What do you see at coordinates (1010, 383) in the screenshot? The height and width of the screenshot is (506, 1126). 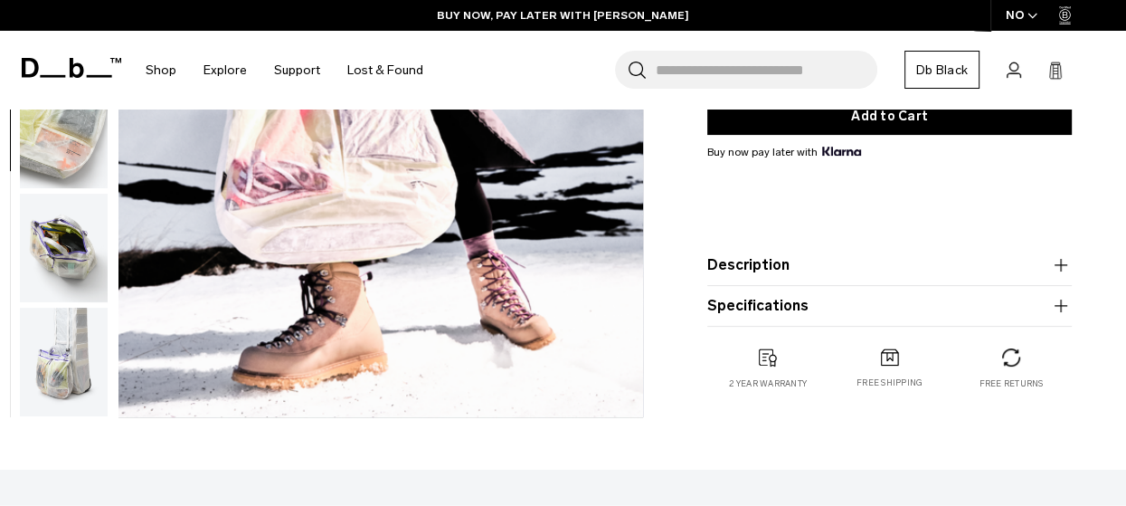 I see `p: Free returns` at bounding box center [1010, 383].